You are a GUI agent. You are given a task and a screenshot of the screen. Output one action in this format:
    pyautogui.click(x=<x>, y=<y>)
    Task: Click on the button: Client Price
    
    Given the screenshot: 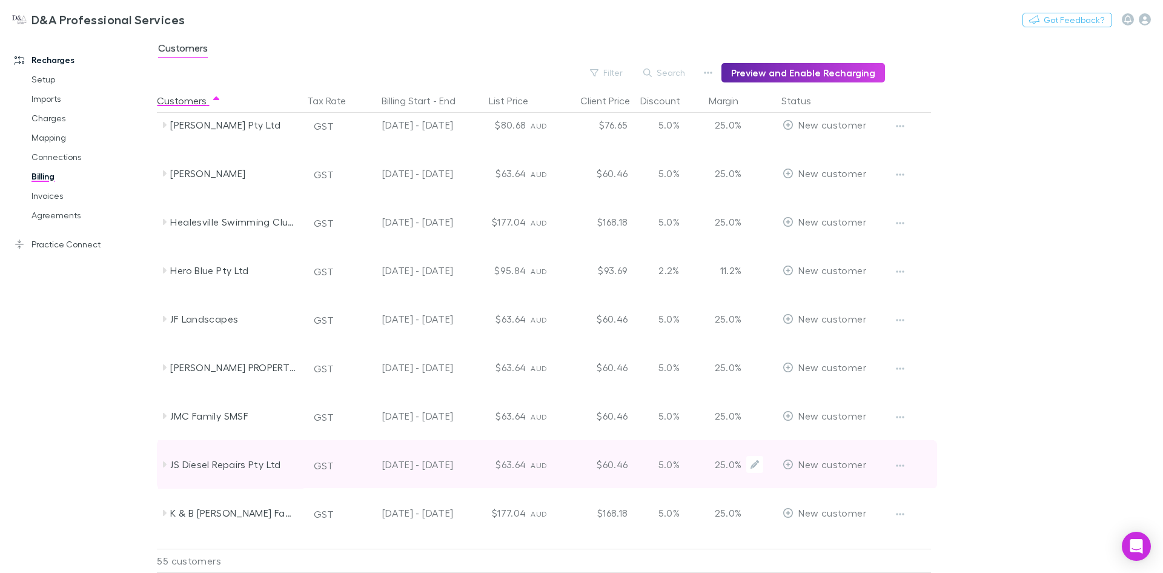 What is the action you would take?
    pyautogui.click(x=613, y=101)
    